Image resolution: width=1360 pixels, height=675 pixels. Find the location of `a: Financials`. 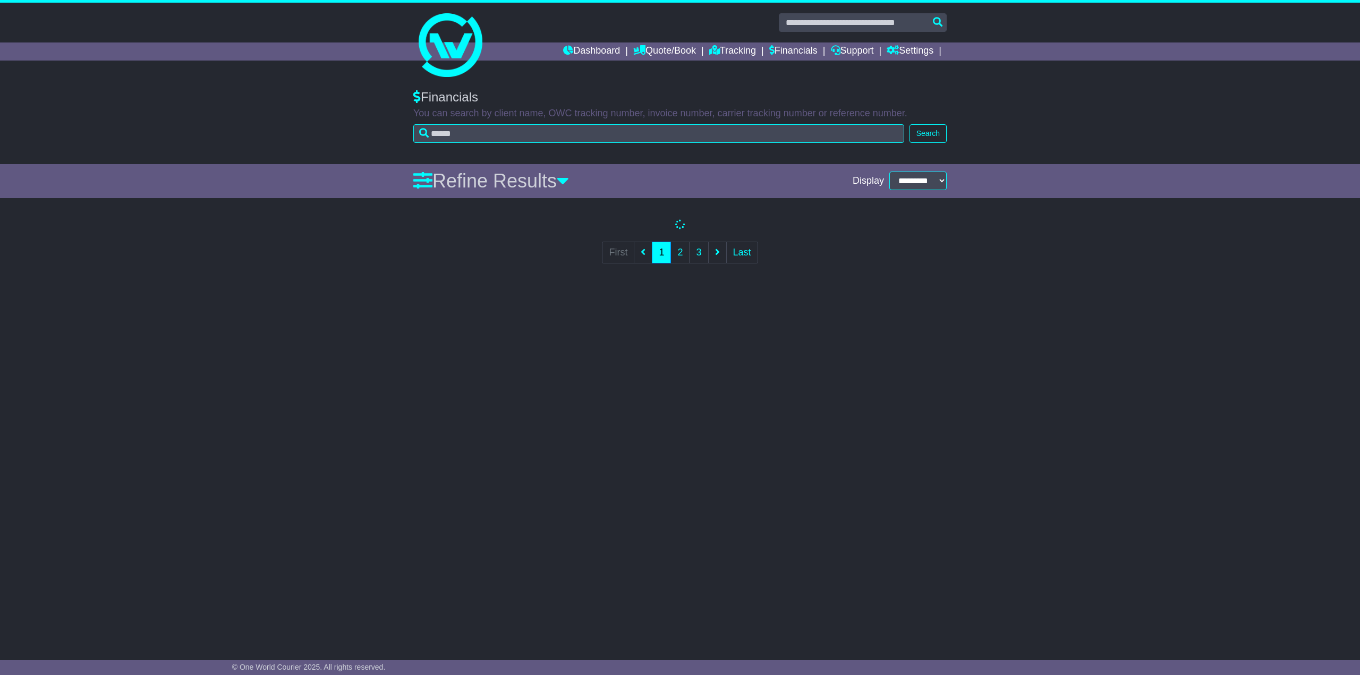

a: Financials is located at coordinates (793, 52).